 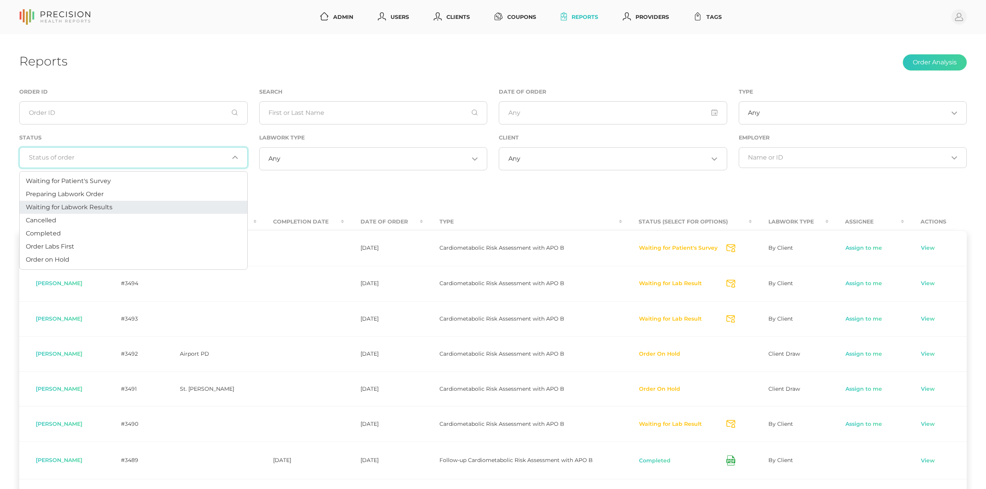 I want to click on input: Order ID, so click(x=133, y=113).